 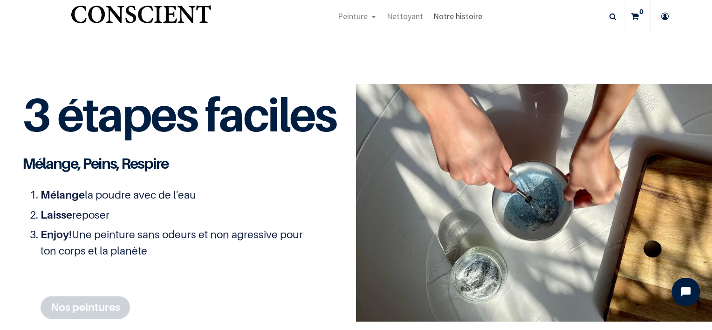 I want to click on span: Enjoy!, so click(x=56, y=234).